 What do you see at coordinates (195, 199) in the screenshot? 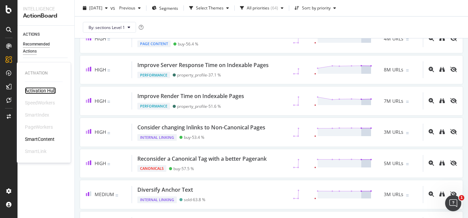
I see `div: sold - 63.8 %` at bounding box center [195, 199].